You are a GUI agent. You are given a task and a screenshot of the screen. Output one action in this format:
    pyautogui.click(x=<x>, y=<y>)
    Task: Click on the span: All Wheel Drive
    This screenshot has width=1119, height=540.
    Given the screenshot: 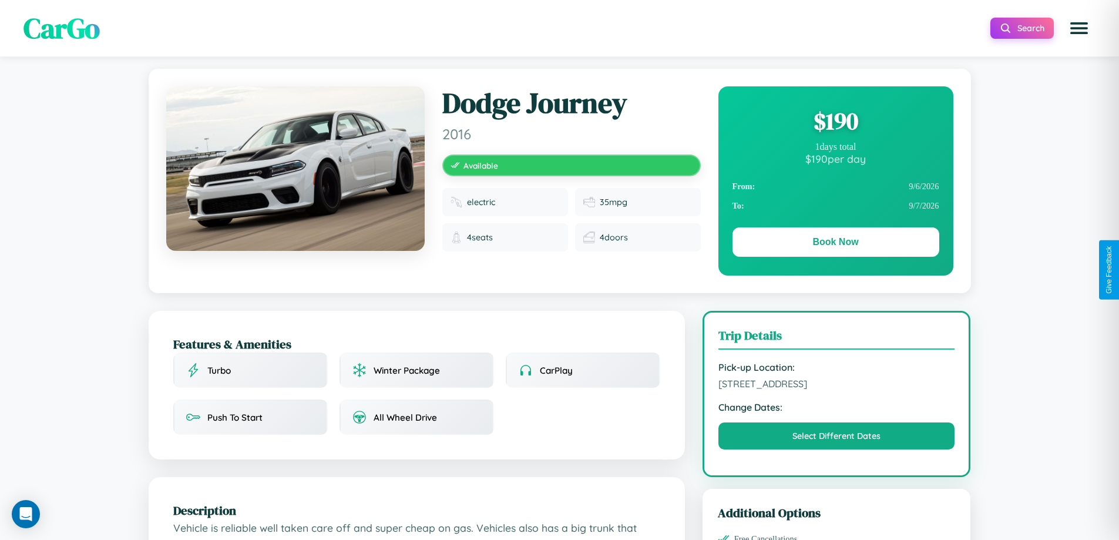 What is the action you would take?
    pyautogui.click(x=405, y=417)
    